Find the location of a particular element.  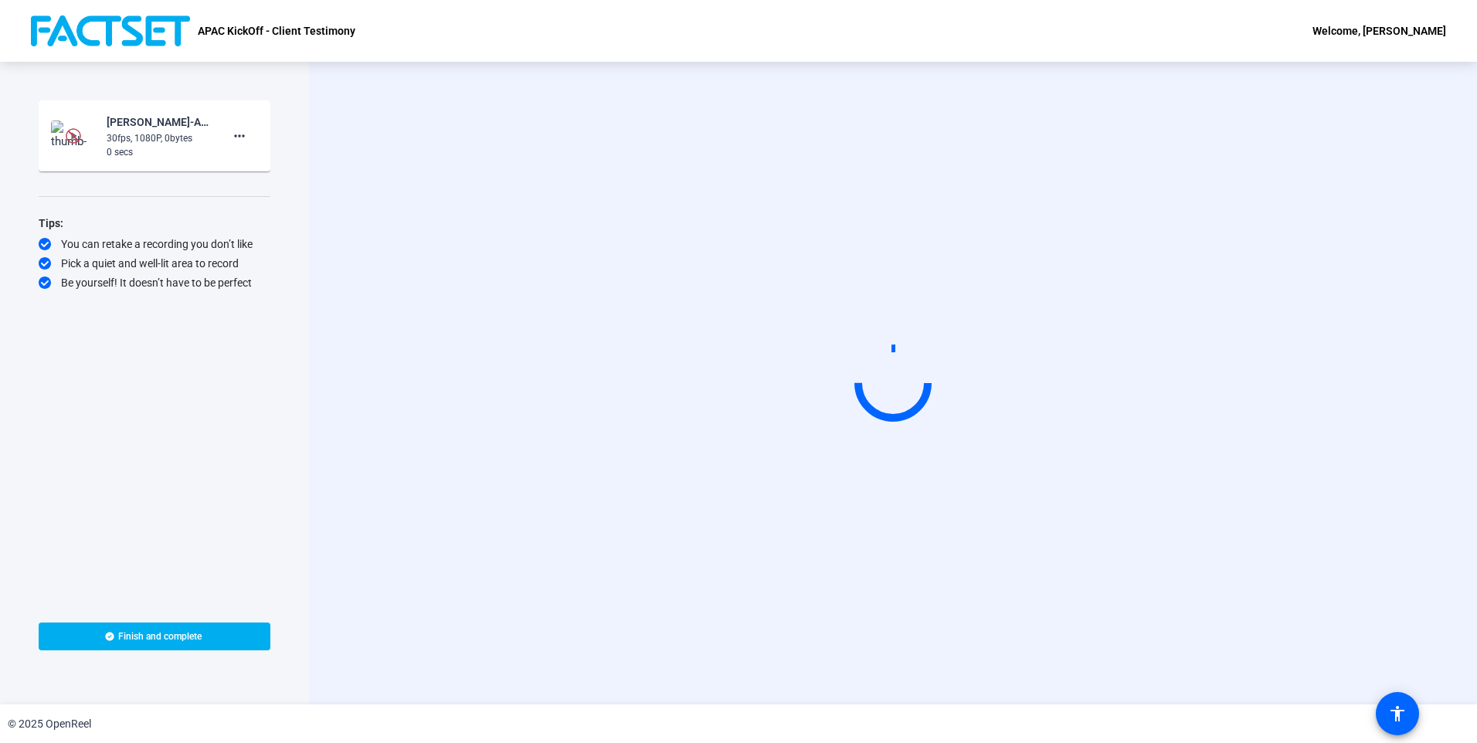

div: 0 secs is located at coordinates (158, 152).